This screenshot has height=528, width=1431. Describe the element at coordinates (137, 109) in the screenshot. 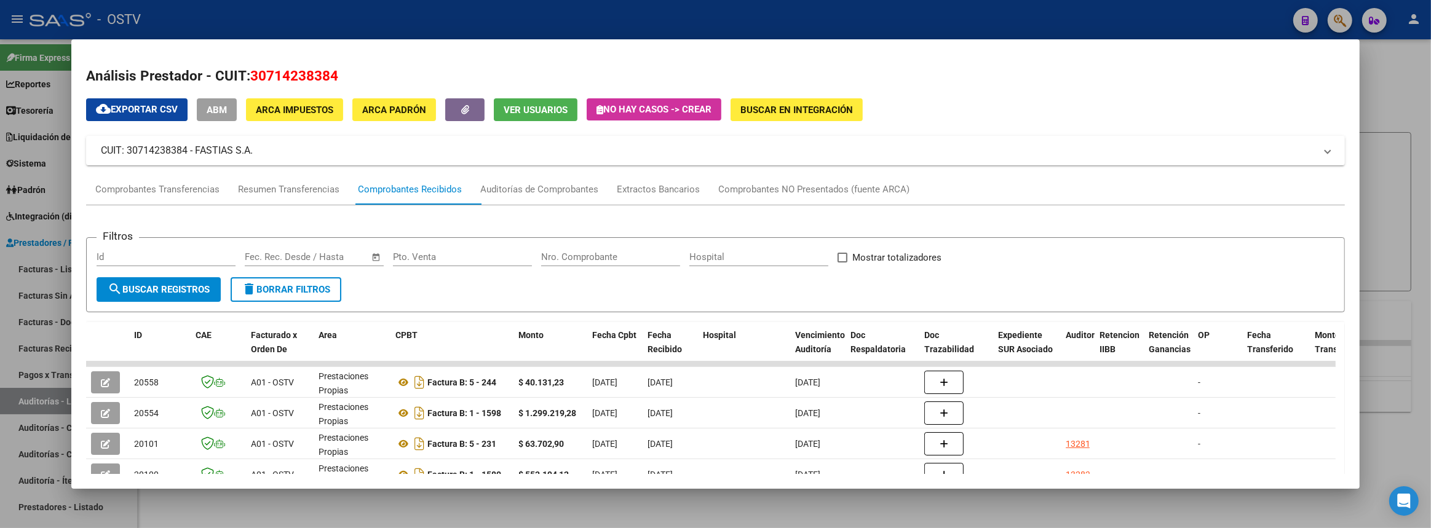

I see `span: Exportar CSV` at that location.